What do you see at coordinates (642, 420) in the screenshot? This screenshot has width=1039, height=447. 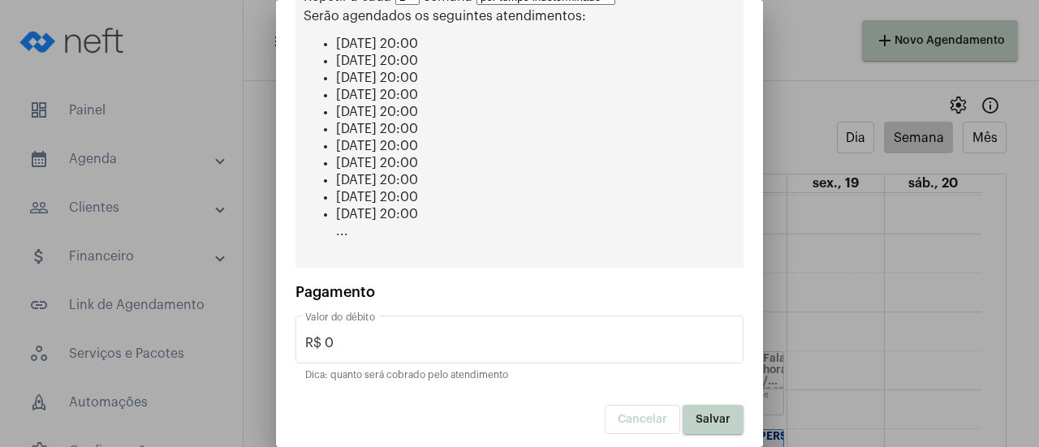 I see `span: Cancelar` at bounding box center [642, 420].